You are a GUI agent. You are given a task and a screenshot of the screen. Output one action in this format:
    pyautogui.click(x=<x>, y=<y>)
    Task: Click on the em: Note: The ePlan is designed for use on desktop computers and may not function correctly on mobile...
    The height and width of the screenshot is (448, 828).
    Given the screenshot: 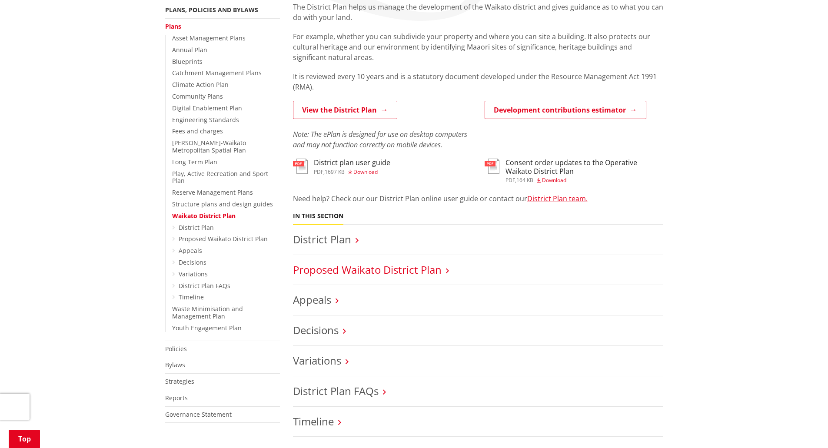 What is the action you would take?
    pyautogui.click(x=380, y=139)
    